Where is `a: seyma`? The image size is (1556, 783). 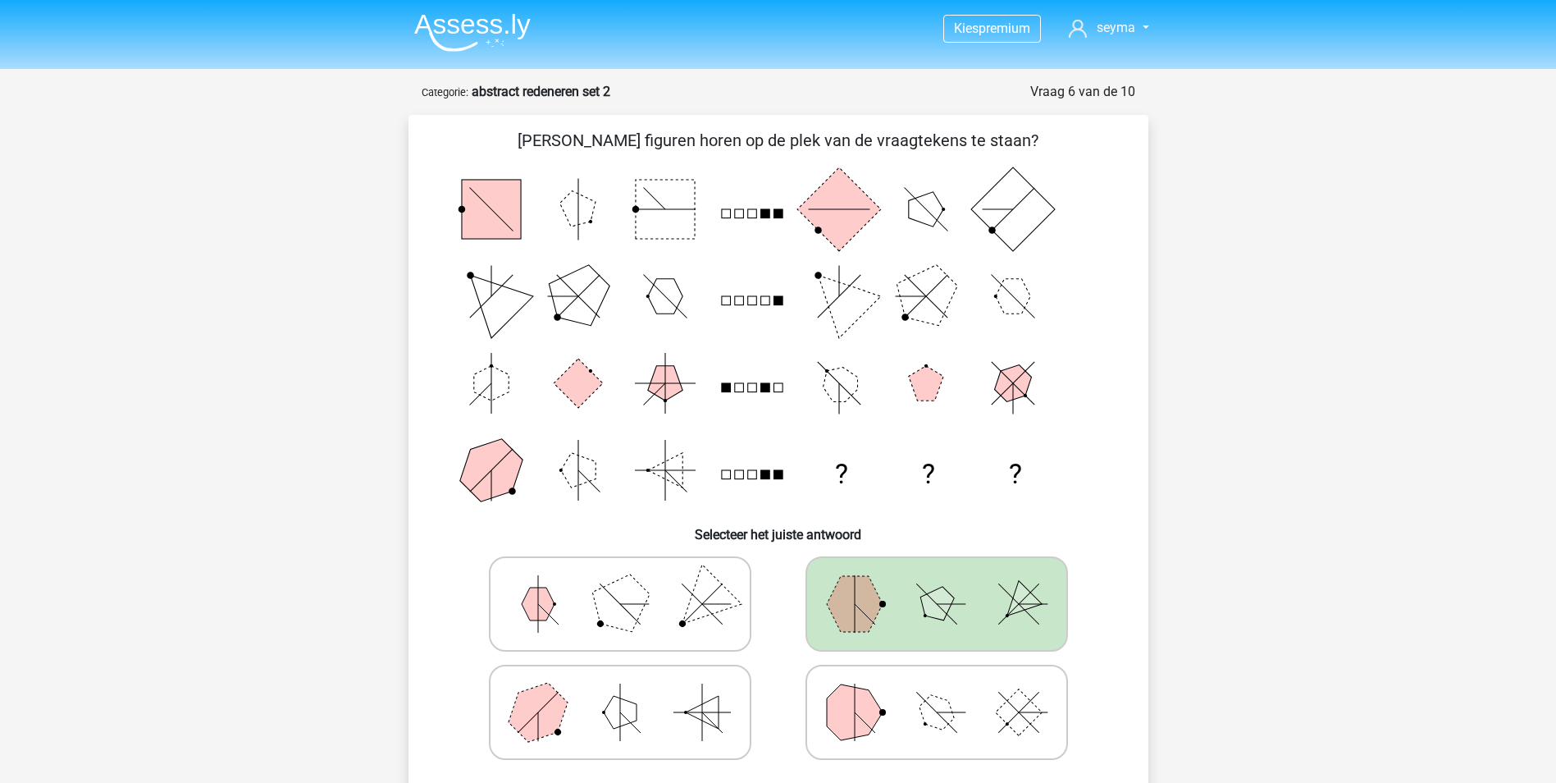
a: seyma is located at coordinates (1108, 28).